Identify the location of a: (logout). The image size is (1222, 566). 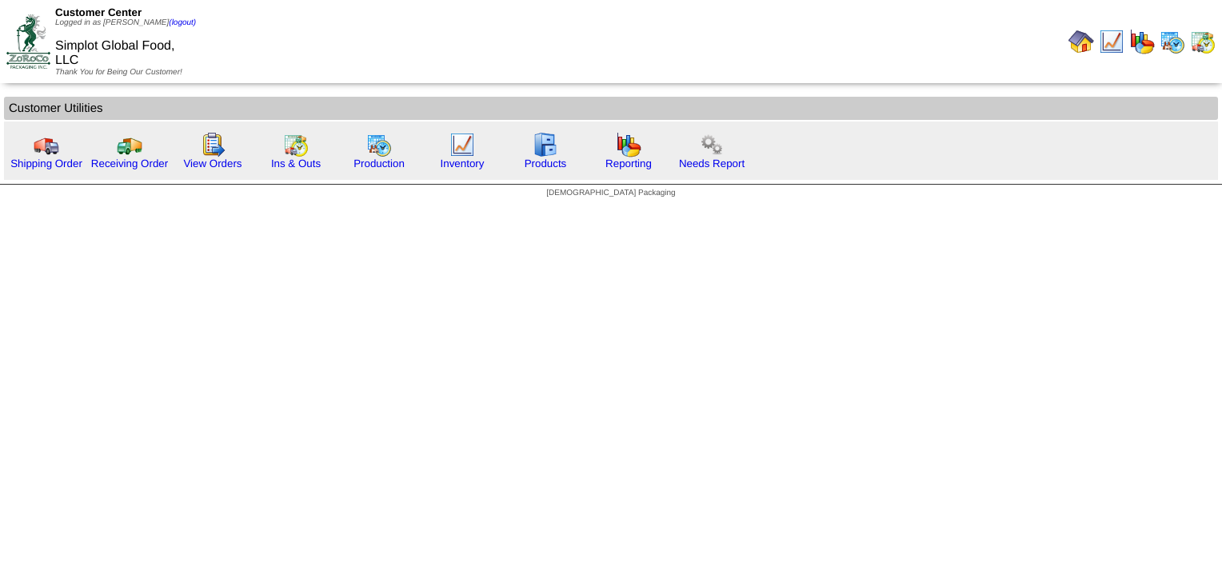
(182, 22).